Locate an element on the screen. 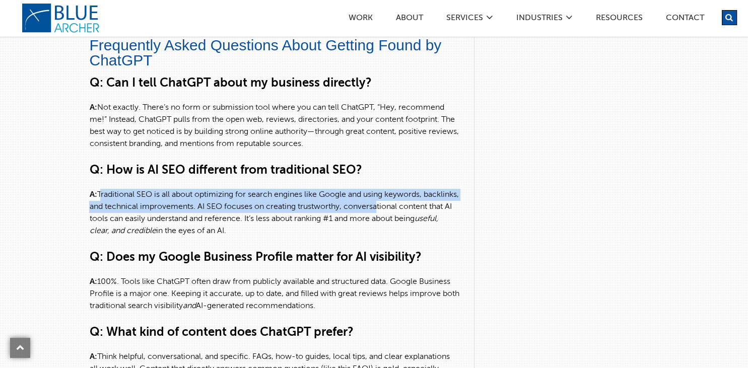  a: Work is located at coordinates (361, 19).